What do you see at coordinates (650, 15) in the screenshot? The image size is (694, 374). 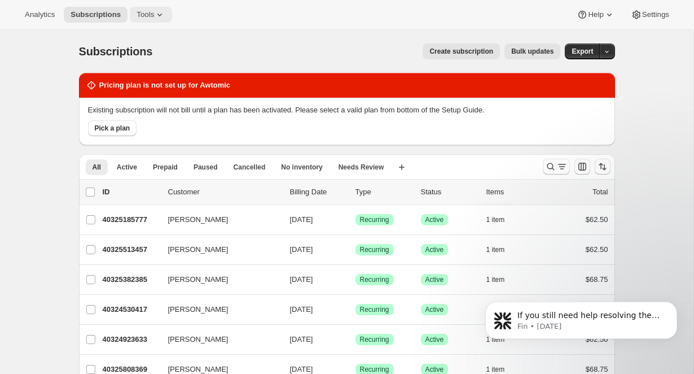 I see `button: Settings` at bounding box center [650, 15].